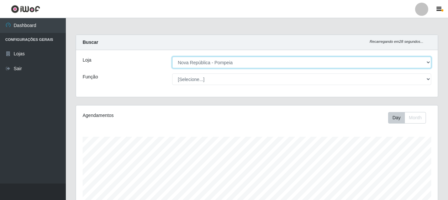 This screenshot has width=448, height=200. What do you see at coordinates (87, 60) in the screenshot?
I see `label: Loja` at bounding box center [87, 60].